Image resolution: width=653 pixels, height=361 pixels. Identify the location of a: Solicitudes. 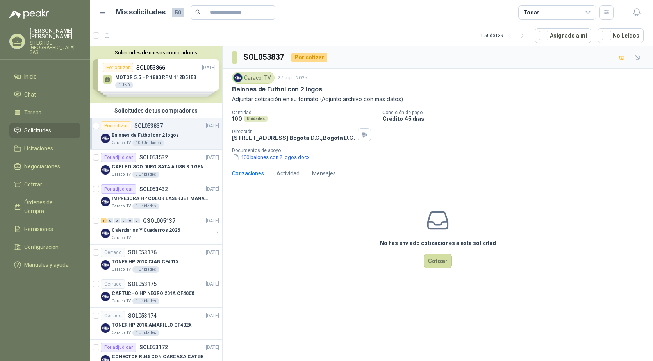
(45, 131).